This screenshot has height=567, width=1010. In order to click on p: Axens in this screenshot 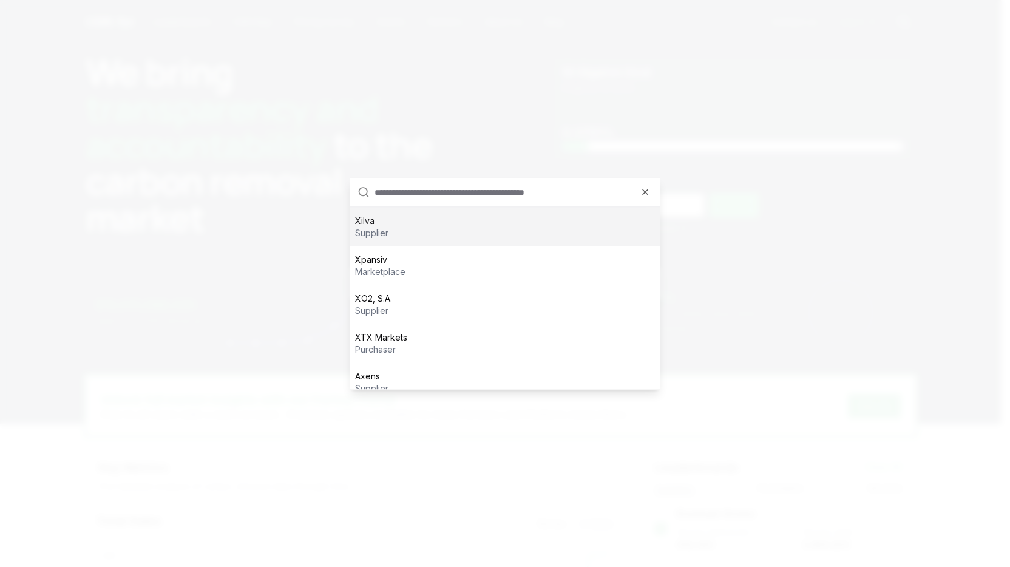, I will do `click(371, 376)`.